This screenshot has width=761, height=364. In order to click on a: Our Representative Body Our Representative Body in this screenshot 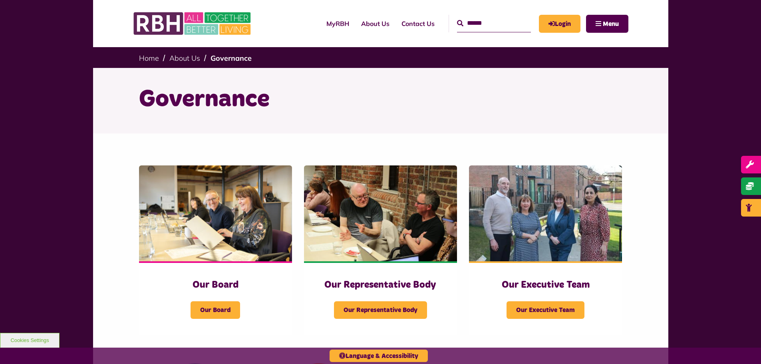, I will do `click(381, 250)`.